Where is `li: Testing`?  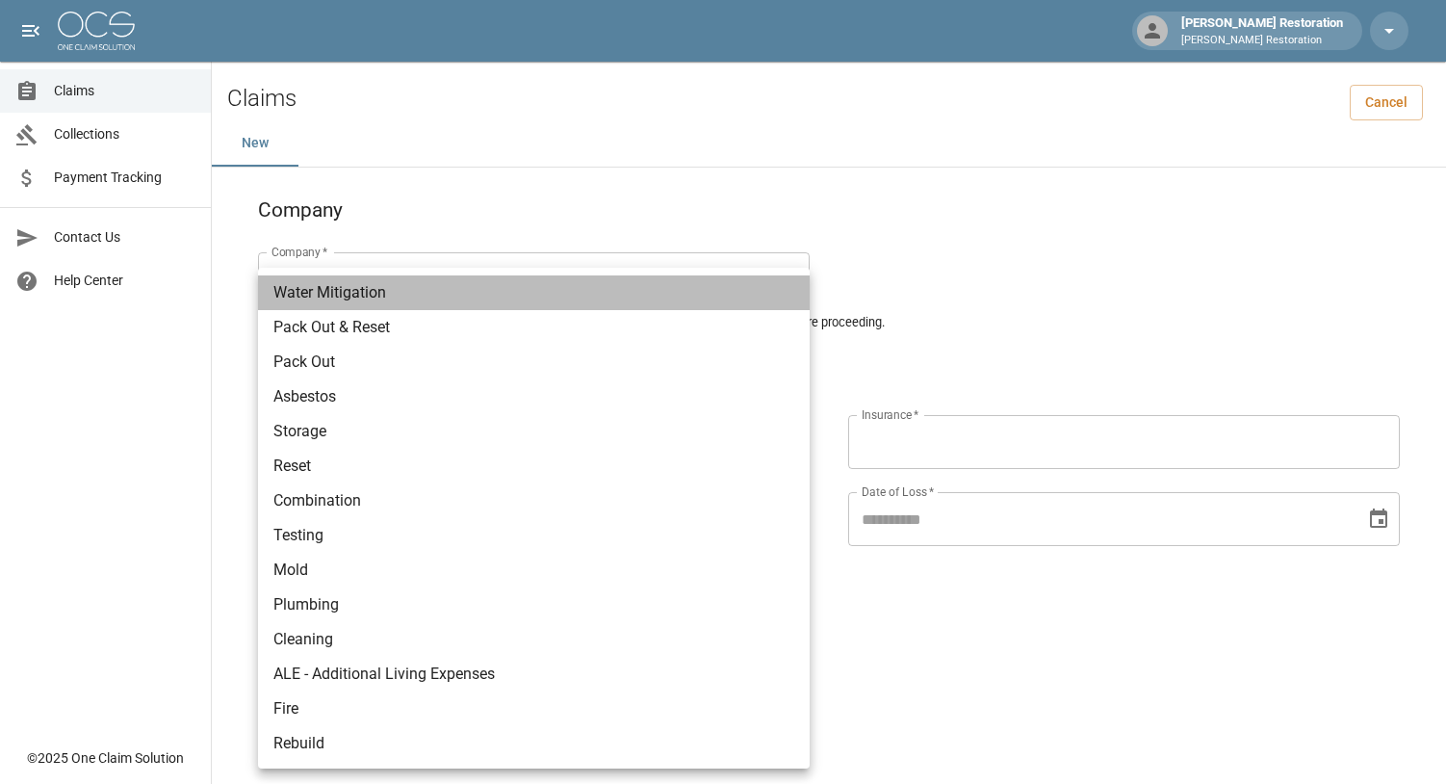
li: Testing is located at coordinates (533, 535).